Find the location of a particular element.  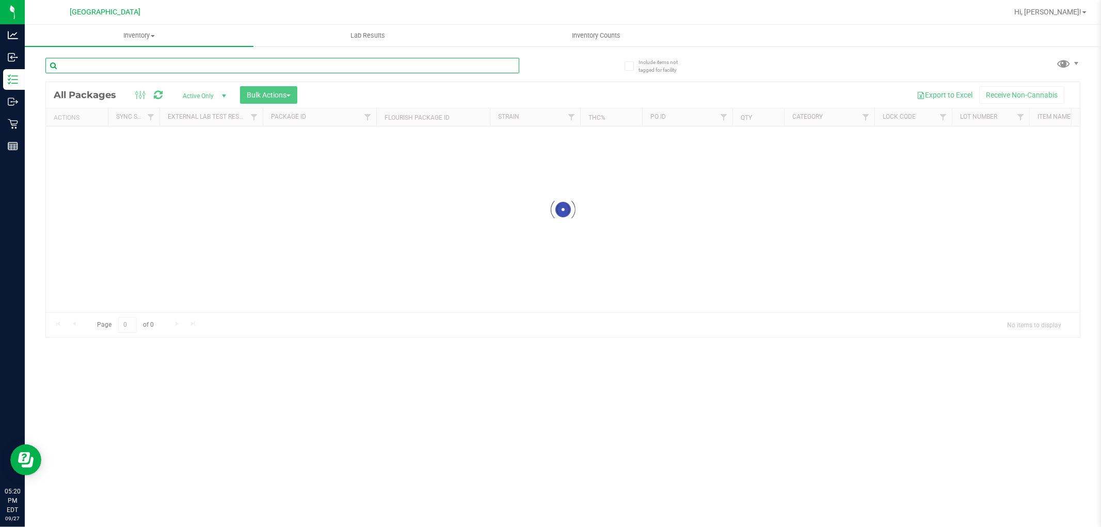

p: 05:20 PM EDT is located at coordinates (12, 500).